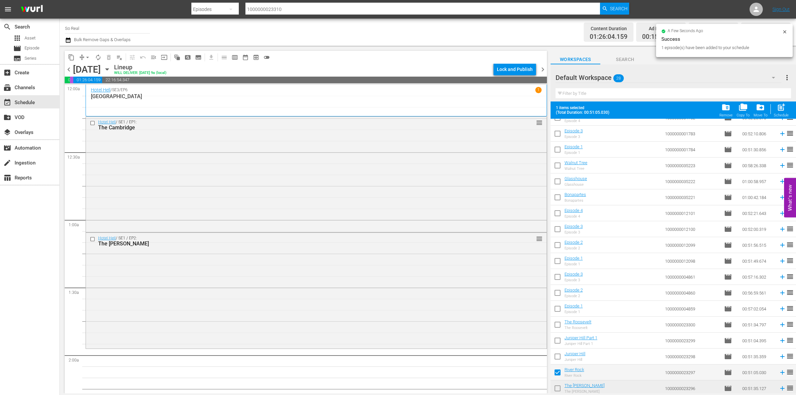  What do you see at coordinates (575, 194) in the screenshot?
I see `a: Bonapartes` at bounding box center [575, 194].